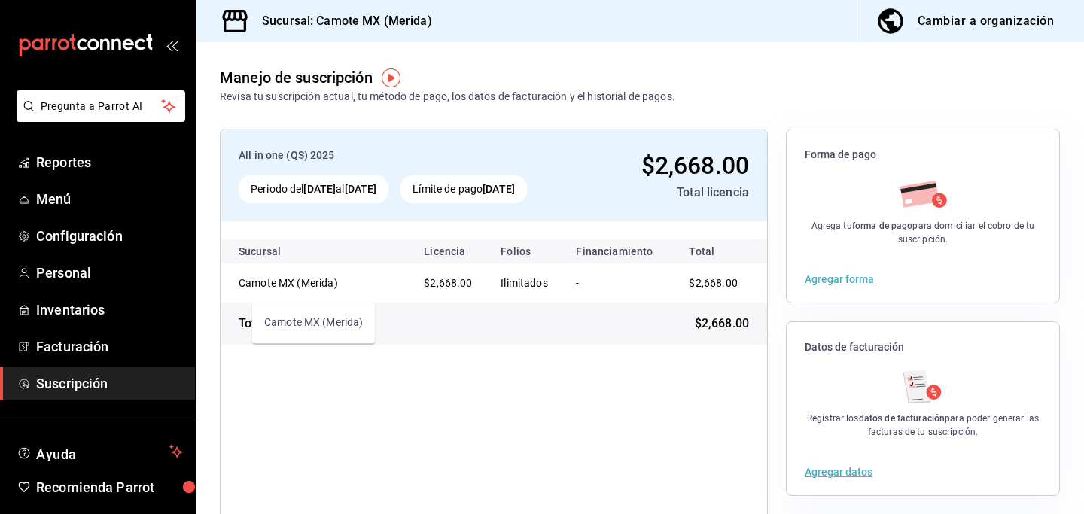  I want to click on span: Forma de pago, so click(923, 154).